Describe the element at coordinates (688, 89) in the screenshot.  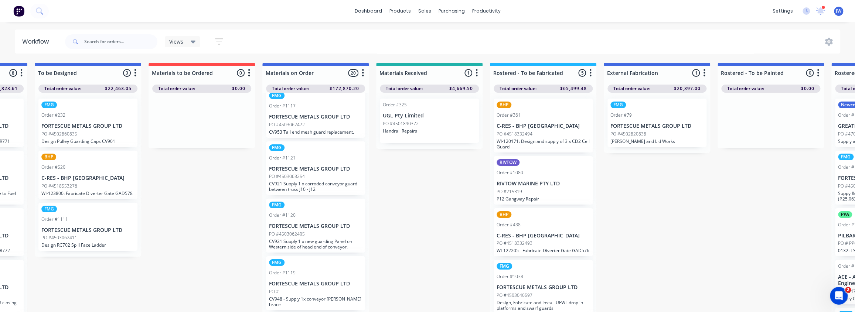
I see `span: $20,397.00` at that location.